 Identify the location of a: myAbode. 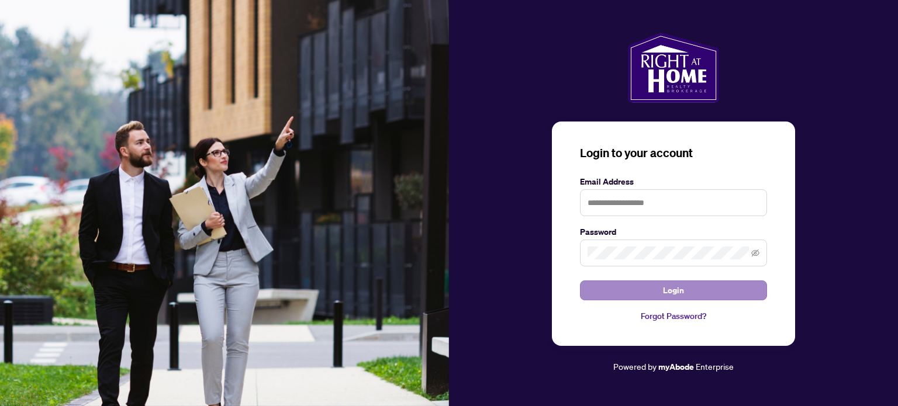
(676, 367).